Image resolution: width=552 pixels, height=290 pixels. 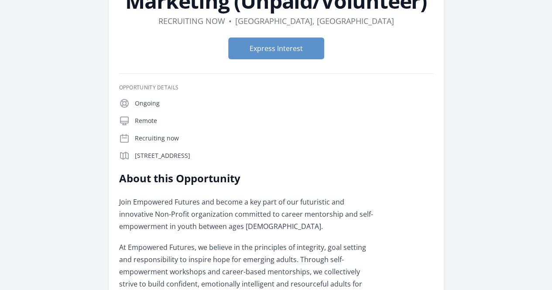 What do you see at coordinates (284, 103) in the screenshot?
I see `p: Ongoing` at bounding box center [284, 103].